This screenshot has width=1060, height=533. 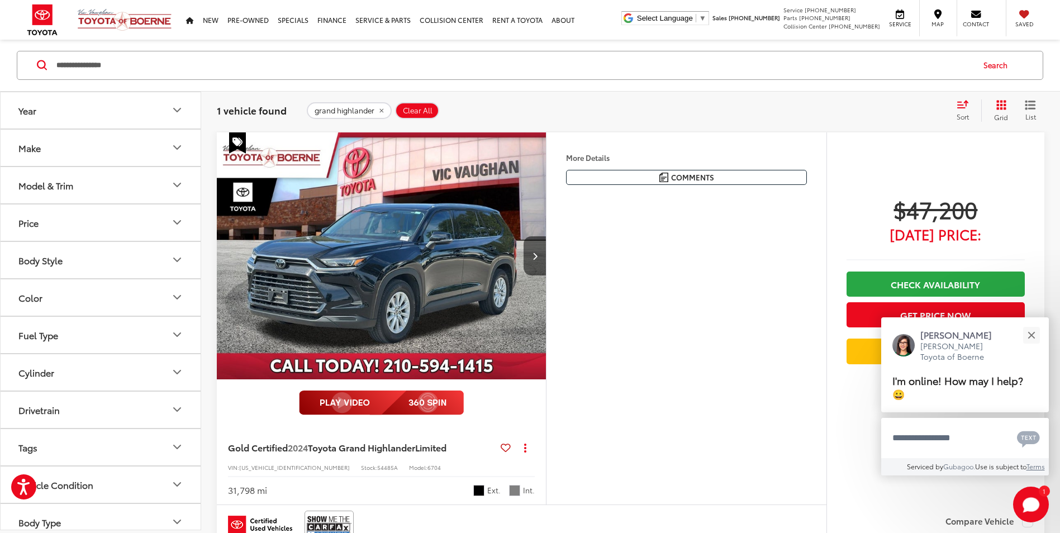 I want to click on h4: More Details, so click(x=686, y=158).